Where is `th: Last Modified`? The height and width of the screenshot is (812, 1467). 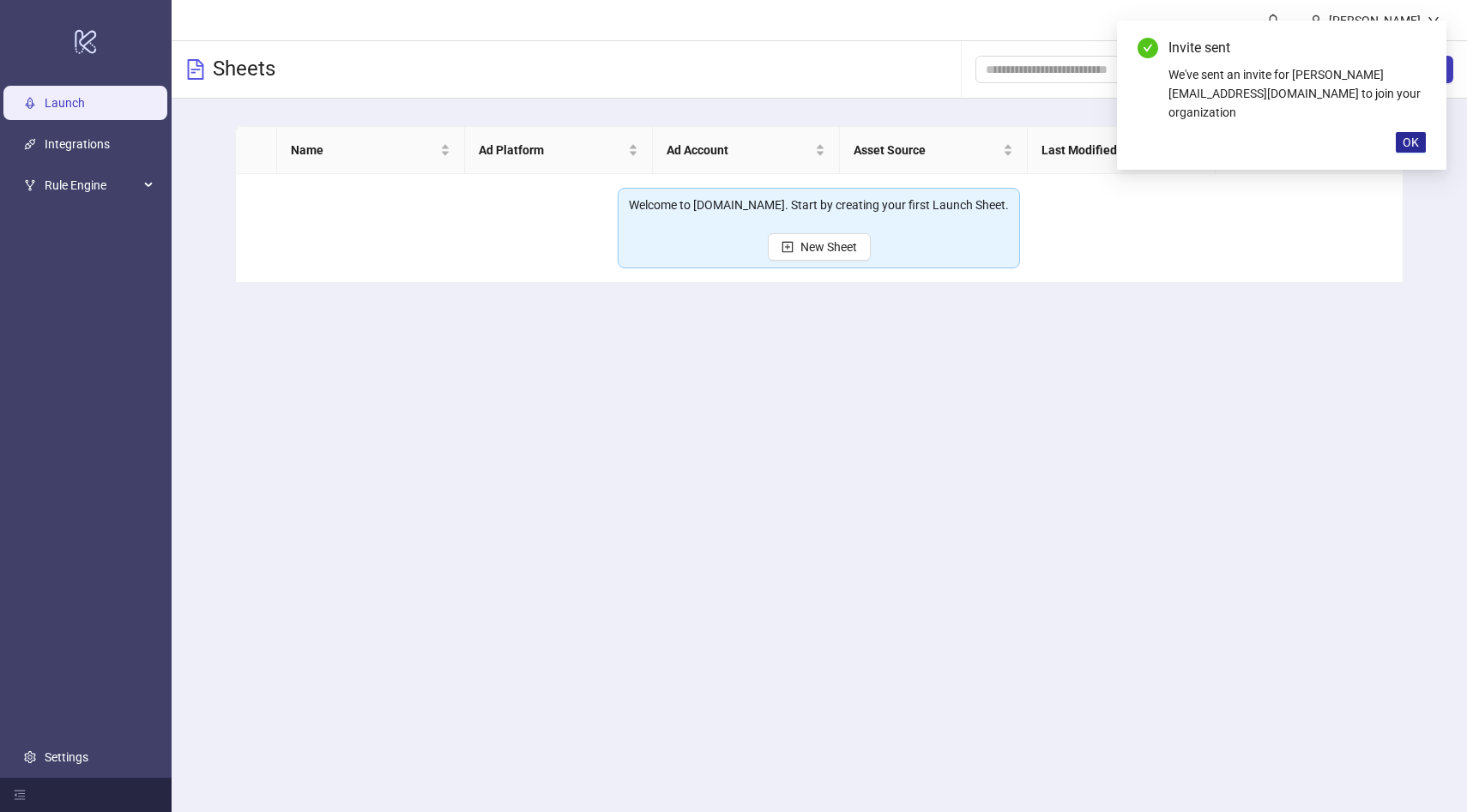 th: Last Modified is located at coordinates (1121, 150).